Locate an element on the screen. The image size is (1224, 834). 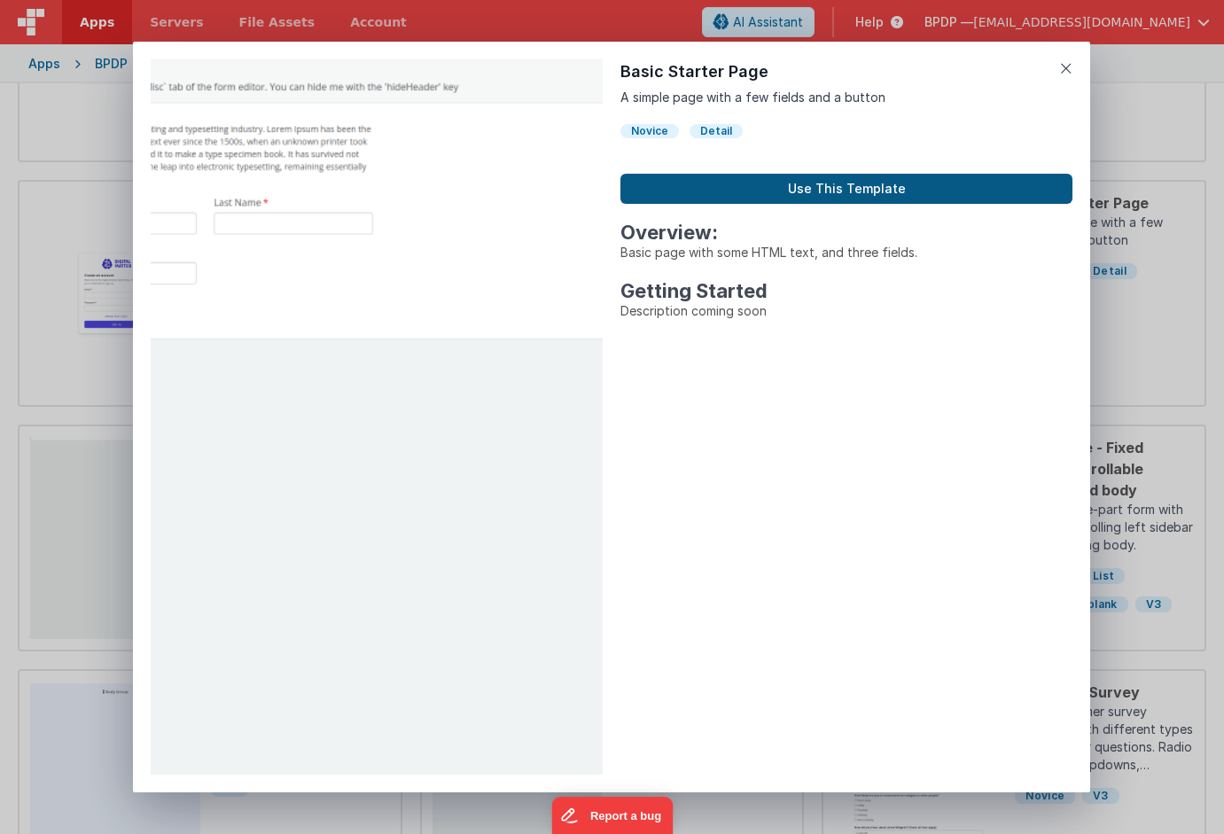
div: Detail is located at coordinates (716, 131).